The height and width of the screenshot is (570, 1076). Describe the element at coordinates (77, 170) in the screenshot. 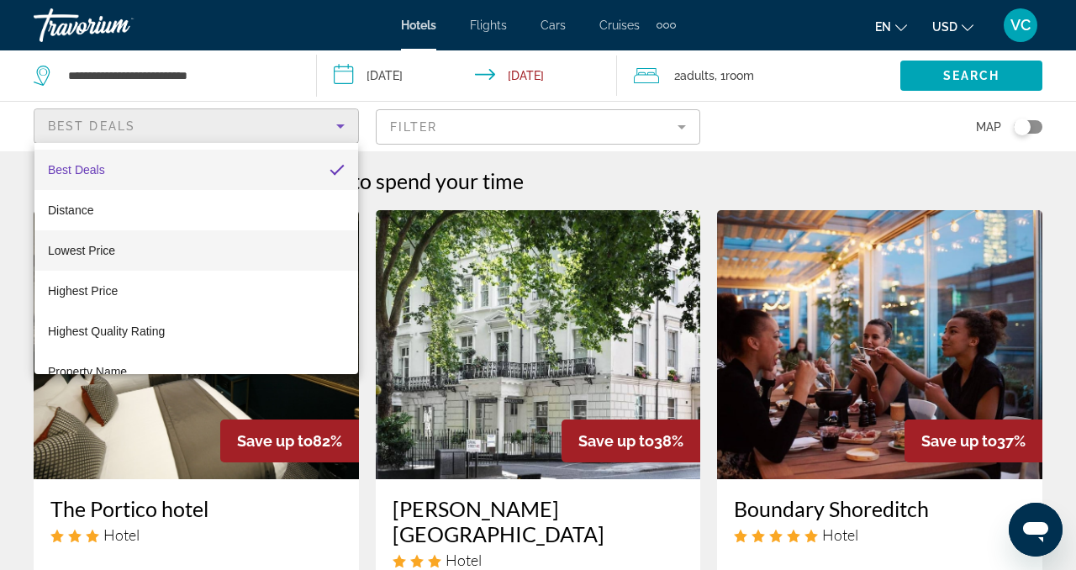

I see `span: Best Deals` at that location.